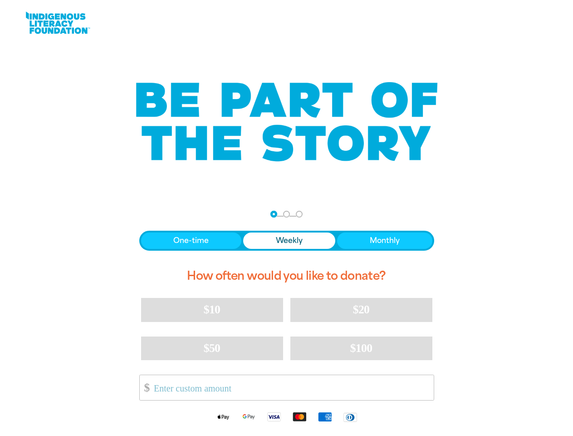 This screenshot has height=436, width=573. Describe the element at coordinates (361, 309) in the screenshot. I see `span: $20` at that location.